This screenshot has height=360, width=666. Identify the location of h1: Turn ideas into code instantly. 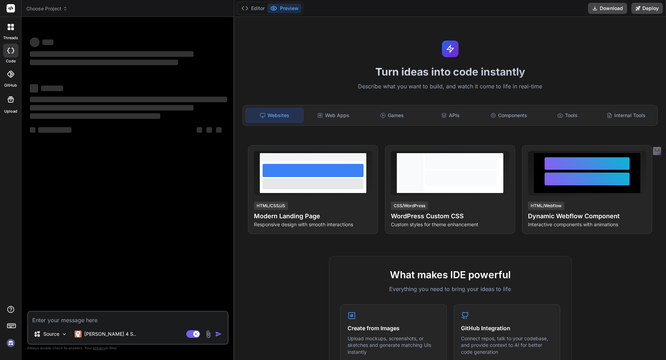
(450, 72).